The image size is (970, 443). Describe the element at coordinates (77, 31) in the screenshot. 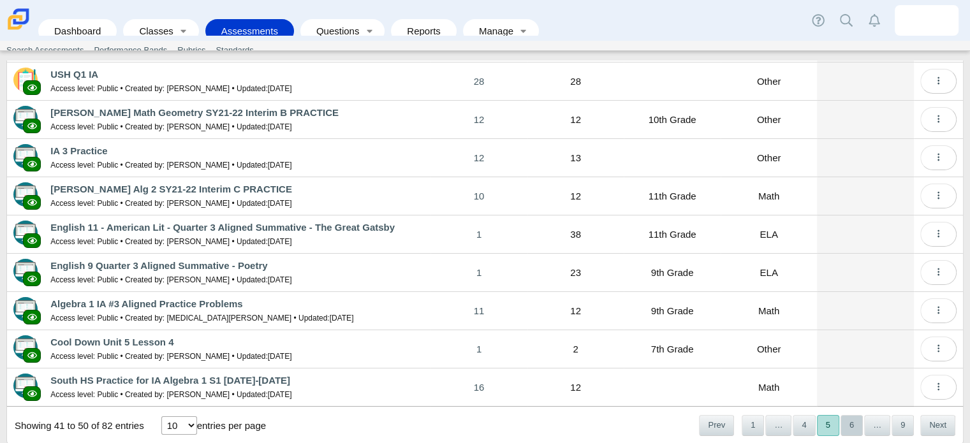

I see `a: Dashboard` at that location.